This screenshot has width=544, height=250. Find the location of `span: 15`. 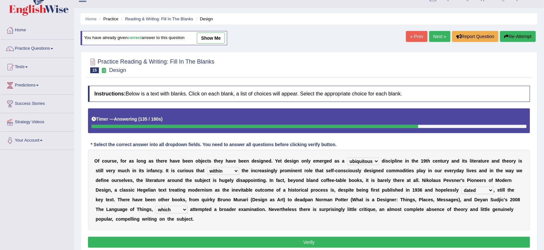

span: 15 is located at coordinates (94, 70).